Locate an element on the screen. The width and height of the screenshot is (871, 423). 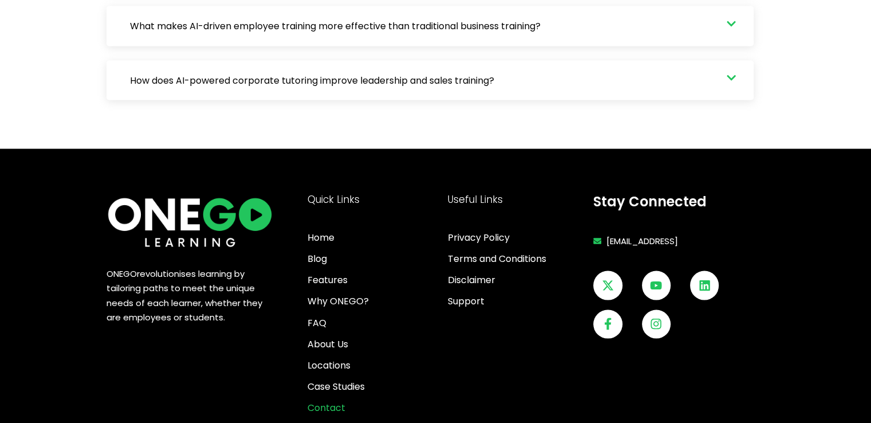
h4: Useful Links is located at coordinates (517, 199).